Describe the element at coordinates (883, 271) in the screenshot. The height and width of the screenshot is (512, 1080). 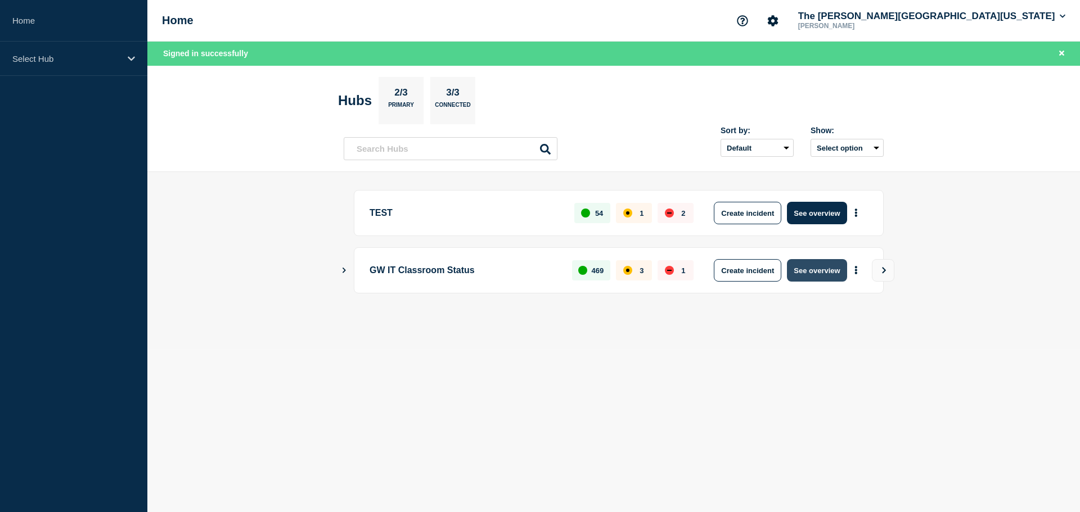
I see `button: View` at that location.